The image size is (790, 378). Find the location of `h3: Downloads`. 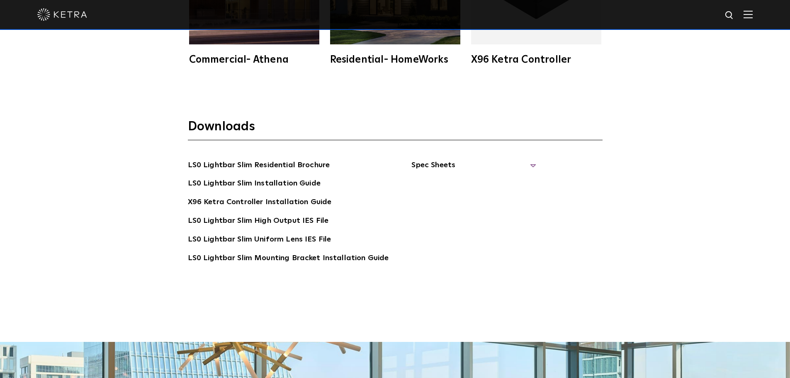

h3: Downloads is located at coordinates (395, 129).